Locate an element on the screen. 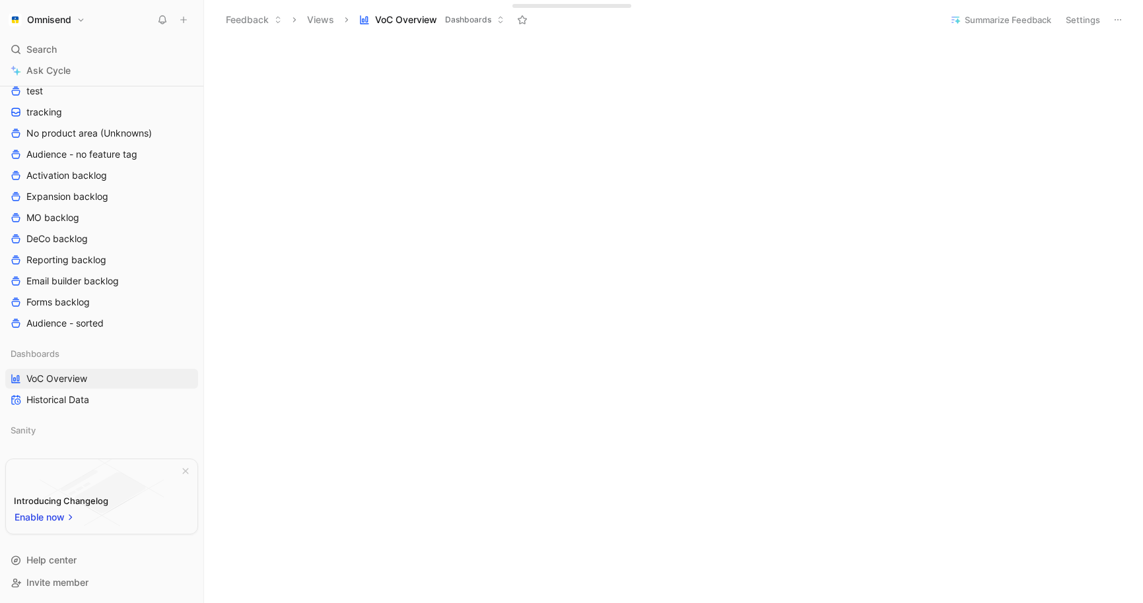 The height and width of the screenshot is (603, 1143). span: Audience - no feature tag is located at coordinates (82, 154).